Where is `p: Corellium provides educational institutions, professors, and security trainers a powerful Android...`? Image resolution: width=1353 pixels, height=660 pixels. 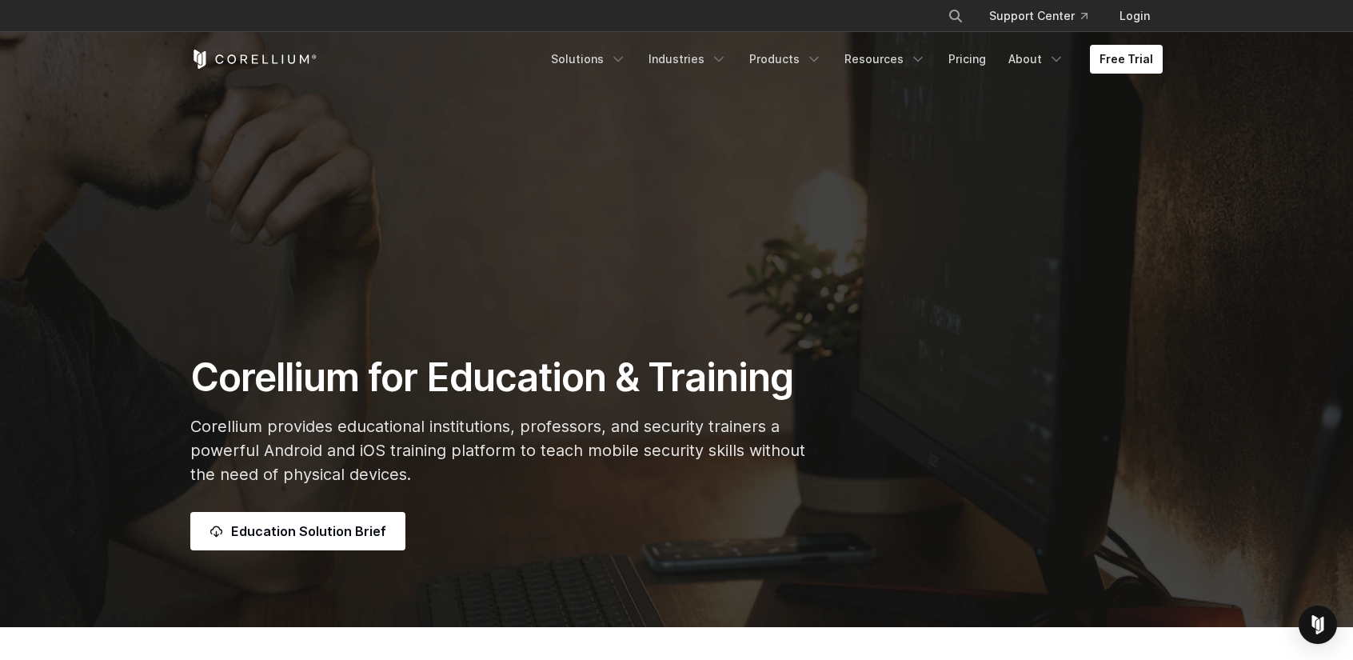
p: Corellium provides educational institutions, professors, and security trainers a powerful Android... is located at coordinates (509, 450).